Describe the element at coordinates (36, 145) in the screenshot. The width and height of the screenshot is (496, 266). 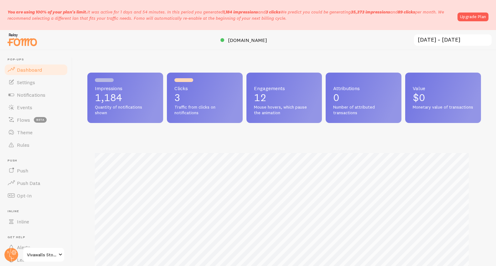
I see `a: Rules` at that location.